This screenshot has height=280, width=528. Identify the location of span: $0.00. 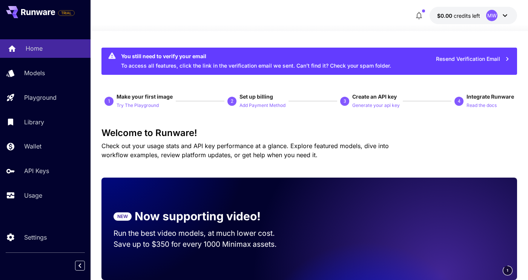
(446, 15).